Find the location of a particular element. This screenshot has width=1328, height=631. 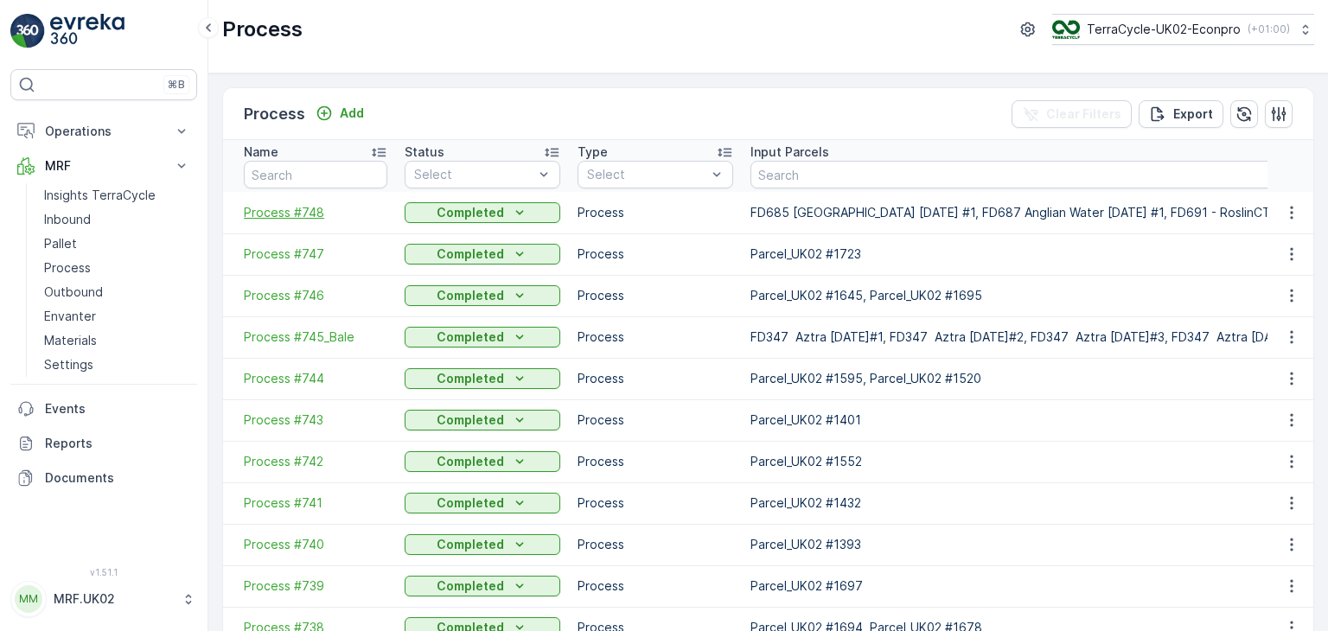

a: Envanter is located at coordinates (117, 317).